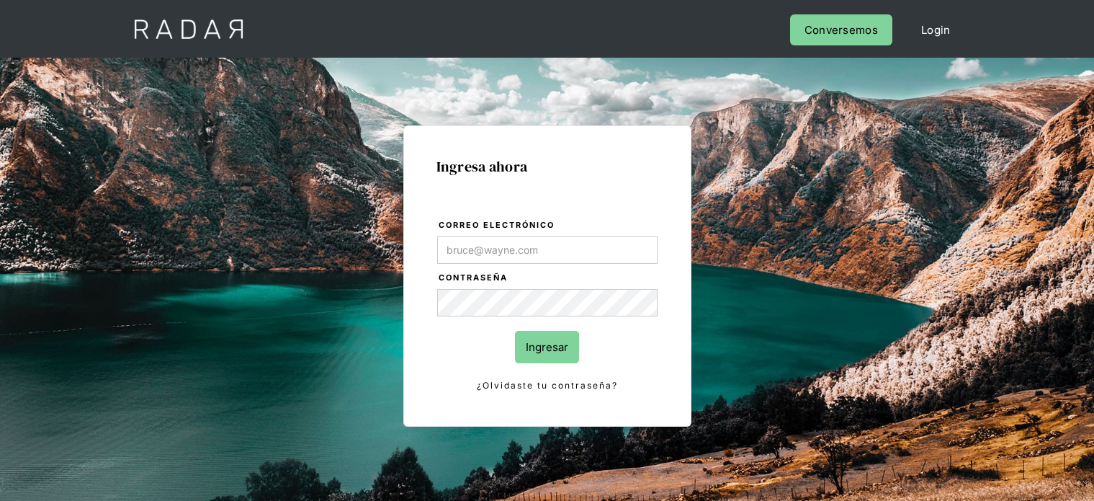 The width and height of the screenshot is (1094, 501). I want to click on input: Ingresar, so click(547, 346).